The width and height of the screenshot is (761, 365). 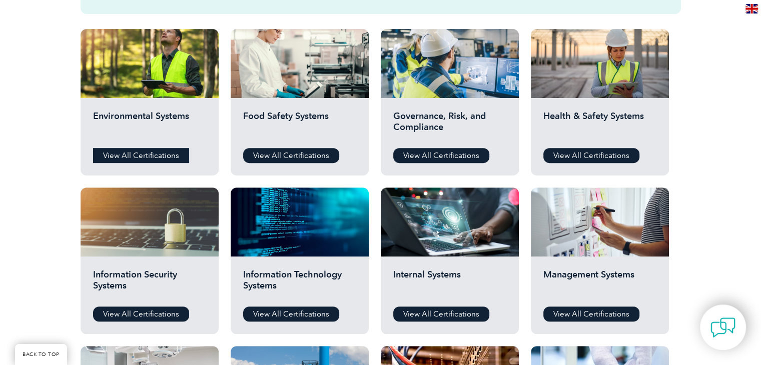 I want to click on img: contact-chat.png, so click(x=723, y=328).